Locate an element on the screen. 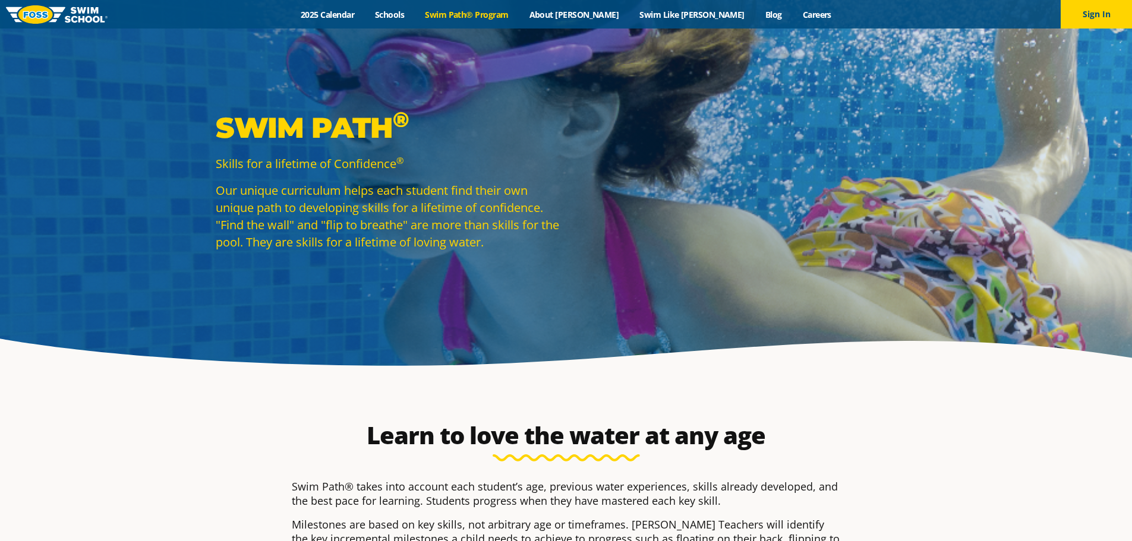 The height and width of the screenshot is (541, 1132). p: Swim Path is located at coordinates (388, 128).